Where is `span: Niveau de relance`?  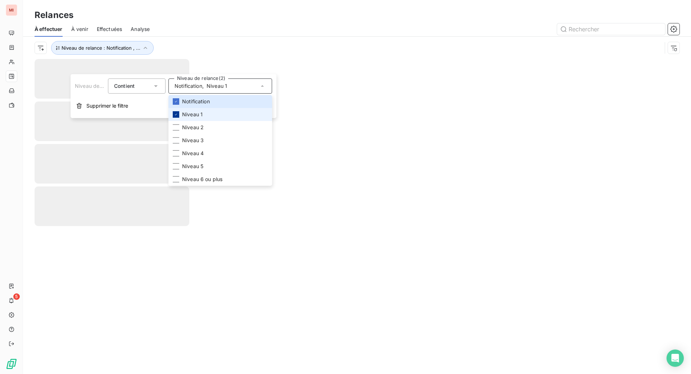
span: Niveau de relance is located at coordinates (97, 86).